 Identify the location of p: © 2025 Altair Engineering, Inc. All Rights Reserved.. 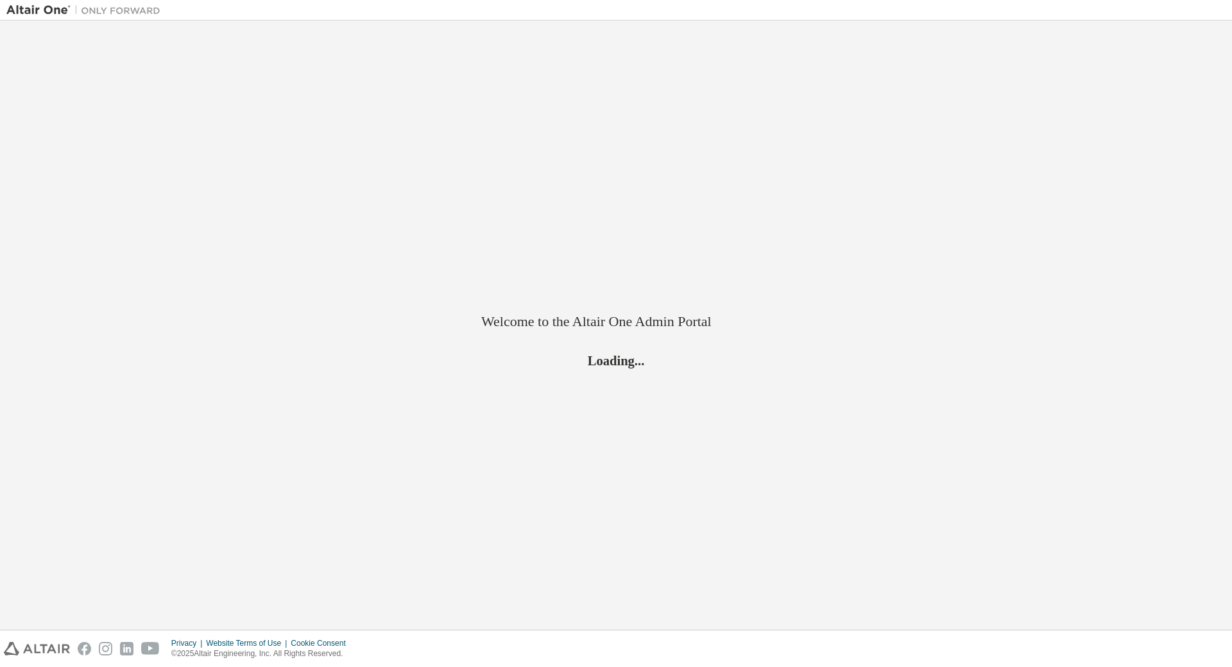
(262, 653).